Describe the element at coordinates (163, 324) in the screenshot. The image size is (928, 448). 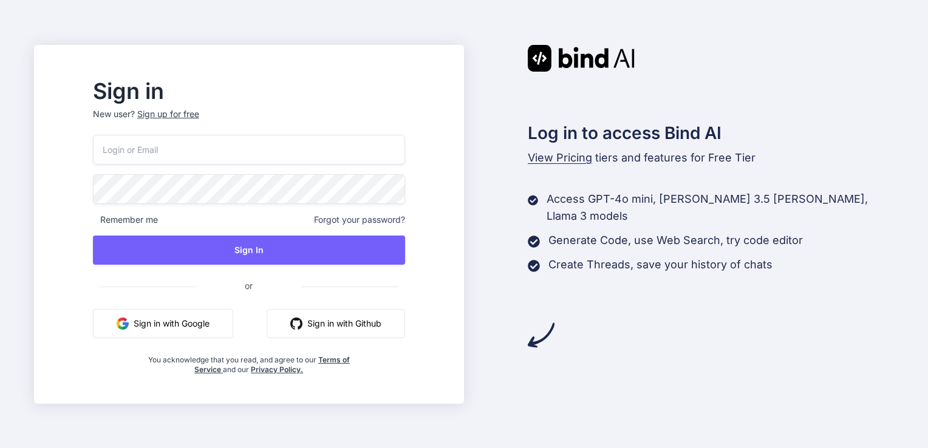
I see `button: Sign in with Google` at that location.